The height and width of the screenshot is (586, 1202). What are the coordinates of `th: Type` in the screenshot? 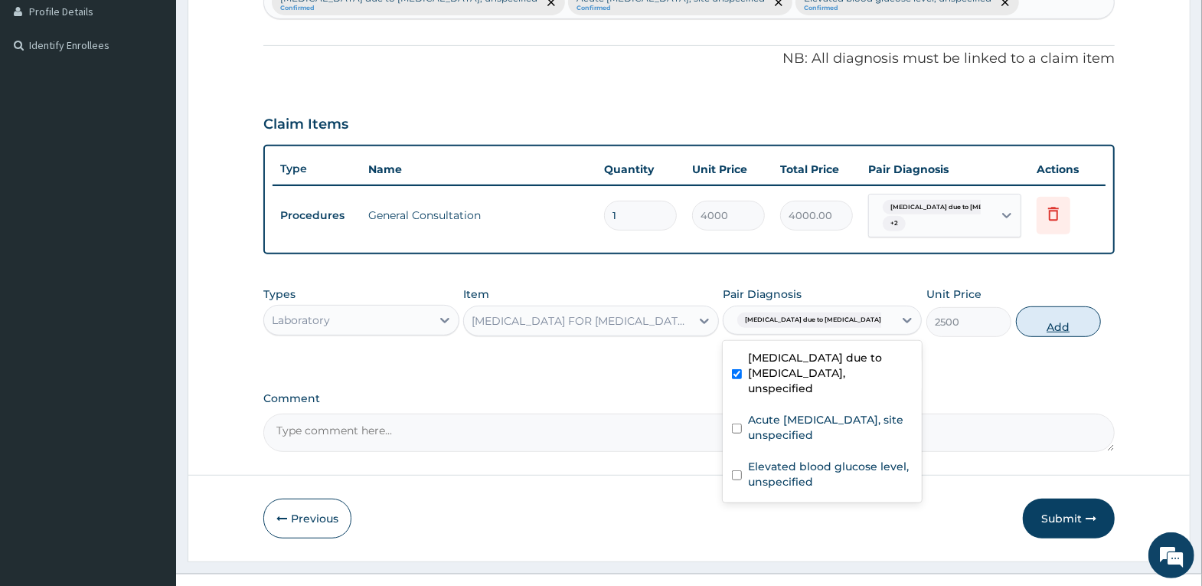 It's located at (316, 168).